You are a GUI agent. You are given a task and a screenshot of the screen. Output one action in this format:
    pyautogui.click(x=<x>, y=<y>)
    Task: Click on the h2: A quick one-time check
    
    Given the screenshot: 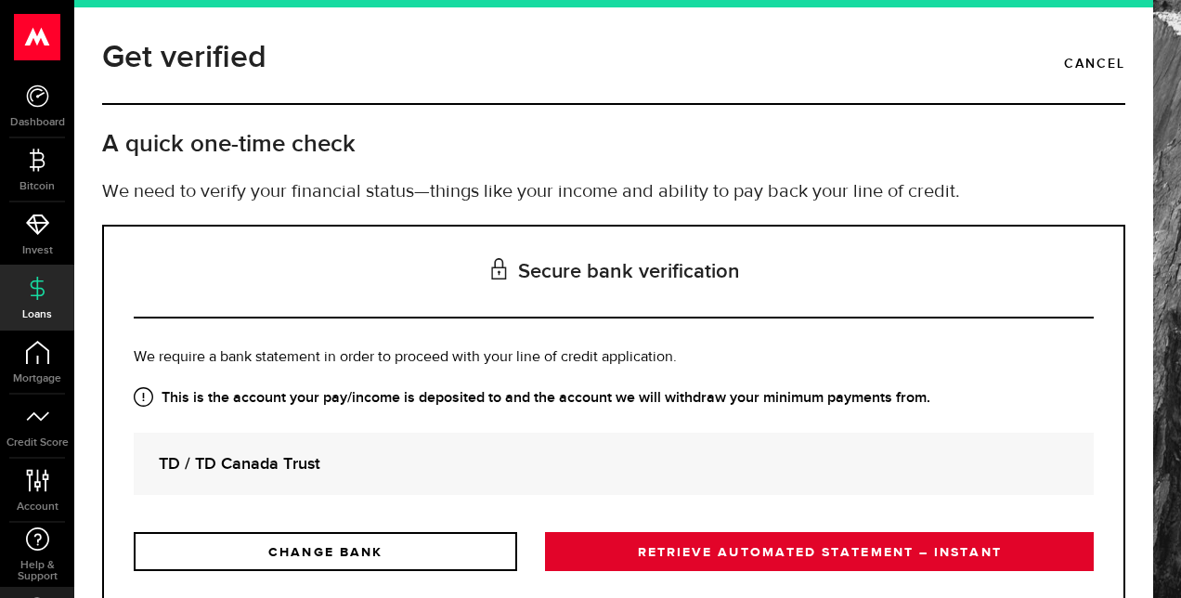 What is the action you would take?
    pyautogui.click(x=614, y=144)
    